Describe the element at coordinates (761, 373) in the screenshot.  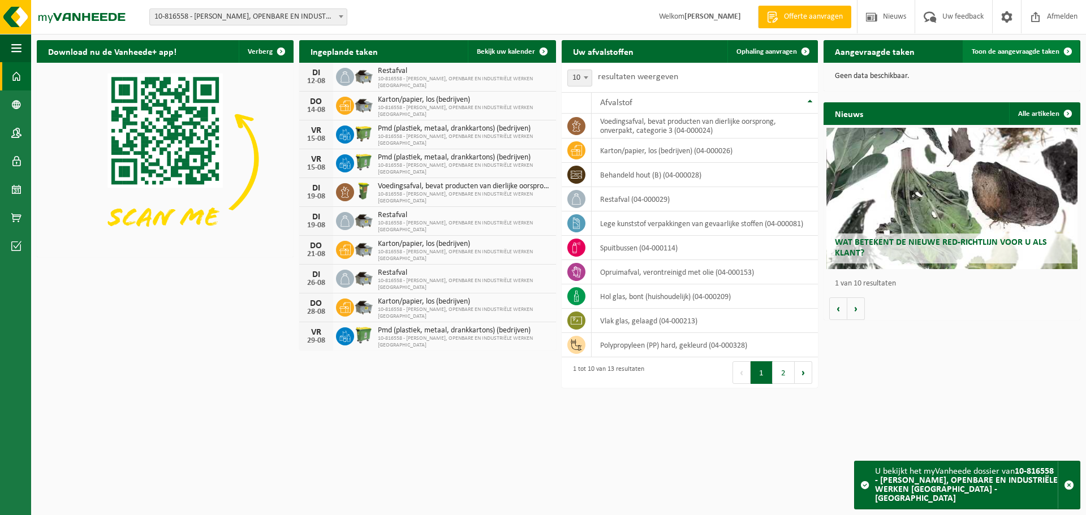
I see `button: 1` at that location.